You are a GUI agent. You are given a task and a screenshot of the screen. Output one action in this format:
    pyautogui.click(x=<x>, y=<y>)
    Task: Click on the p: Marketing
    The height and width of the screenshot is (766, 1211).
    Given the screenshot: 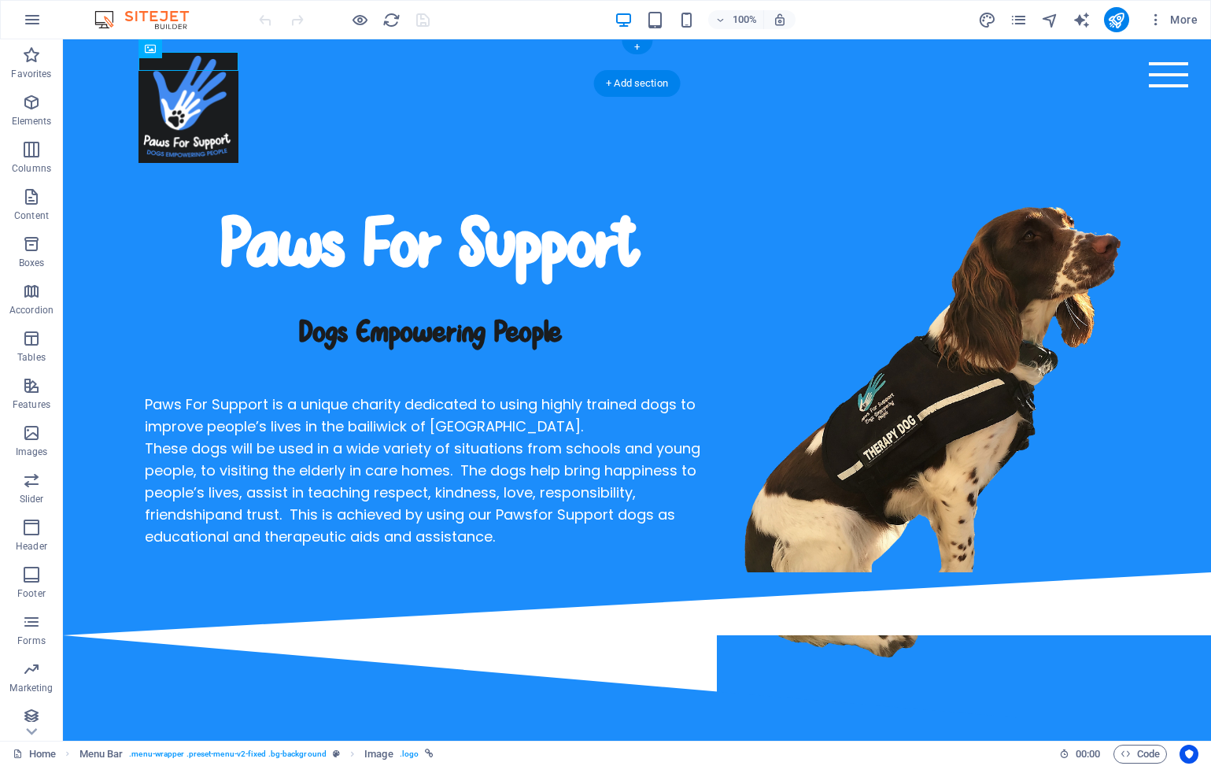 What is the action you would take?
    pyautogui.click(x=31, y=688)
    